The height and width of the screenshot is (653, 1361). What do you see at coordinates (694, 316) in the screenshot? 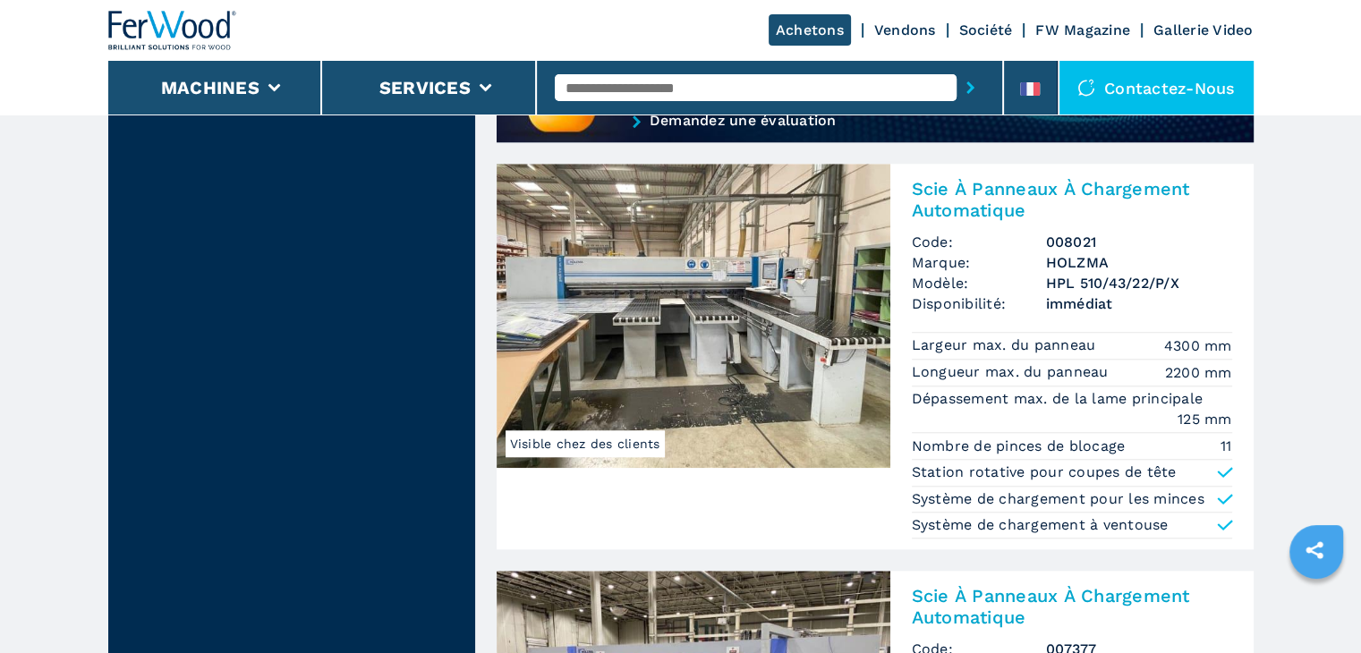
I see `img: Scie À Panneaux À Chargement Automatique HOLZMA HPL 510/43/22/P/X` at bounding box center [694, 316].